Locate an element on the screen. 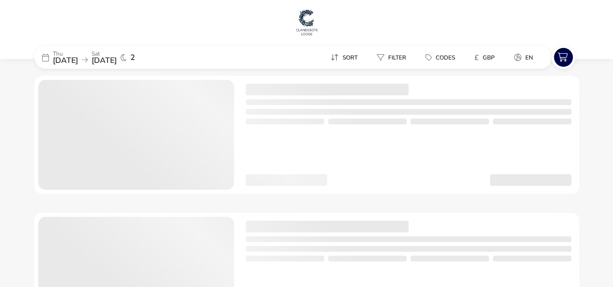  button: Filter is located at coordinates (392, 57).